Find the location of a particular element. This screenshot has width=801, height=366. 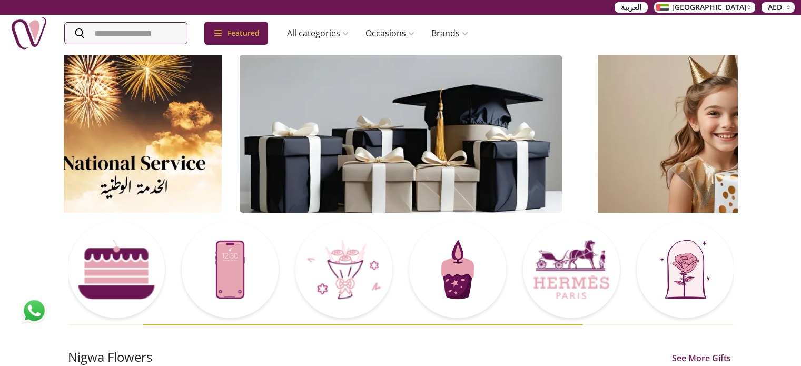

a: Occasions is located at coordinates (390, 33).